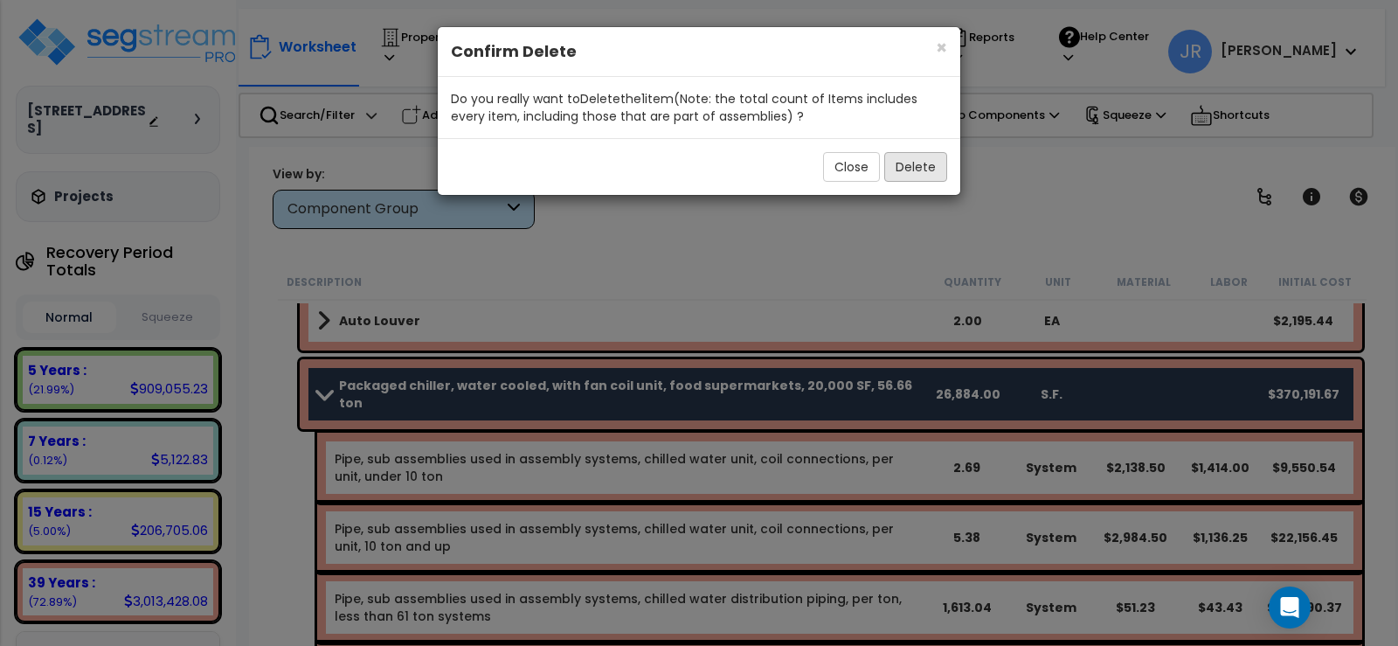  What do you see at coordinates (916, 167) in the screenshot?
I see `button: Delete` at bounding box center [916, 167].